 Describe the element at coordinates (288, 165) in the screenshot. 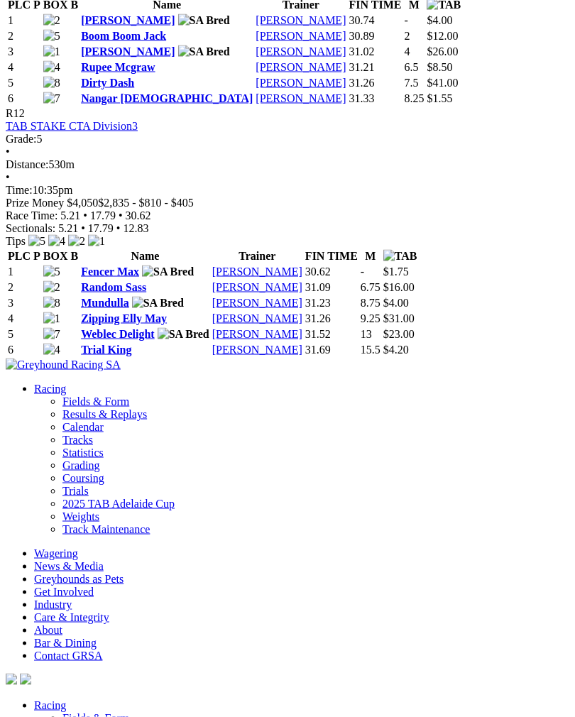

I see `div: 530m` at that location.